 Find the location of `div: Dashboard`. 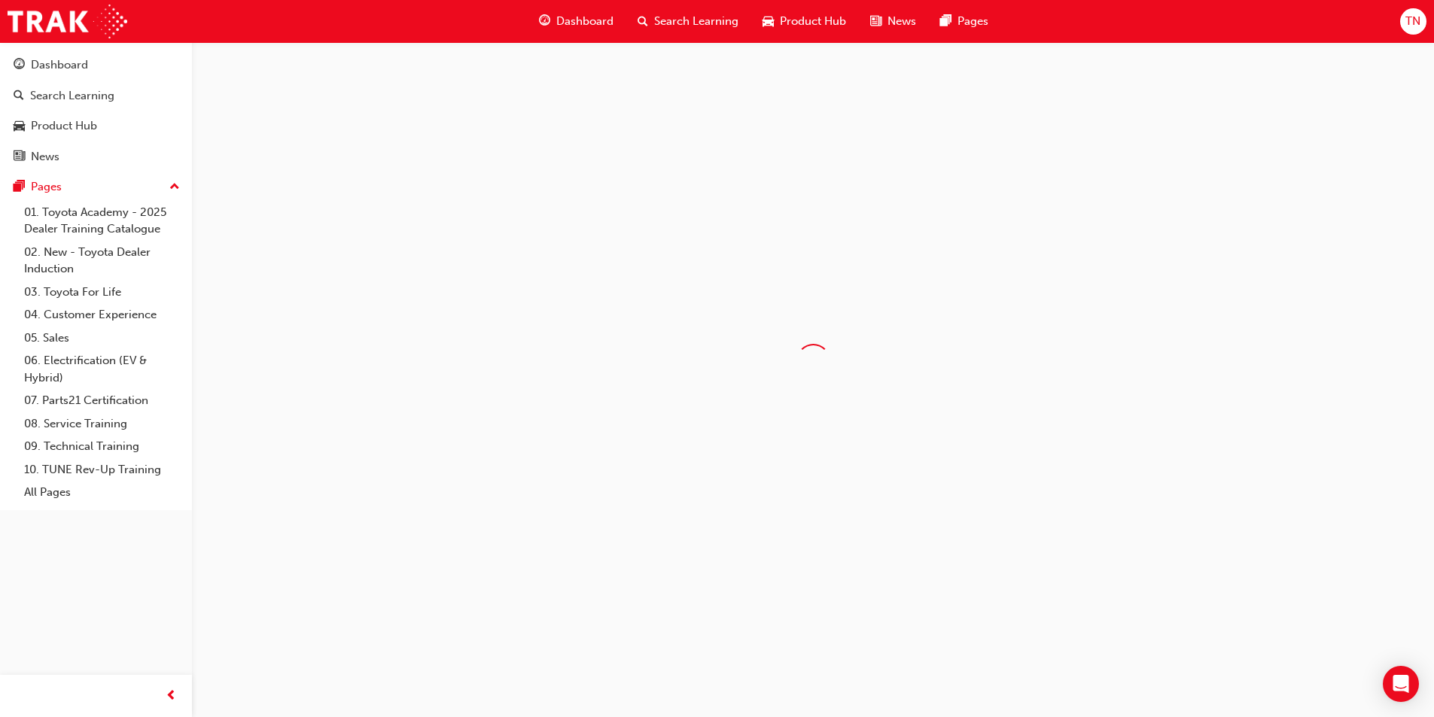

div: Dashboard is located at coordinates (59, 65).